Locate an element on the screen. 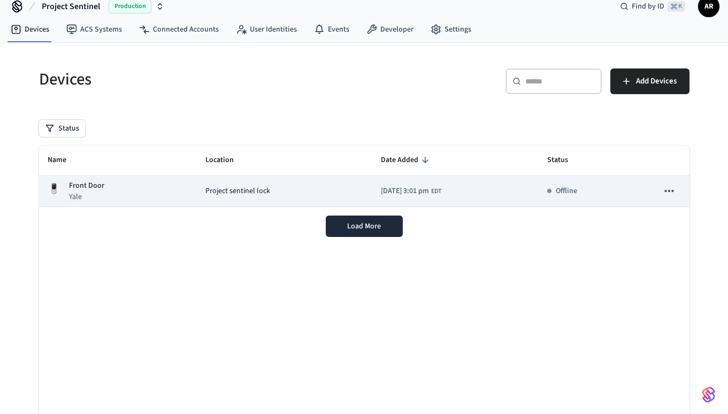 Image resolution: width=728 pixels, height=414 pixels. a: Developer is located at coordinates (390, 29).